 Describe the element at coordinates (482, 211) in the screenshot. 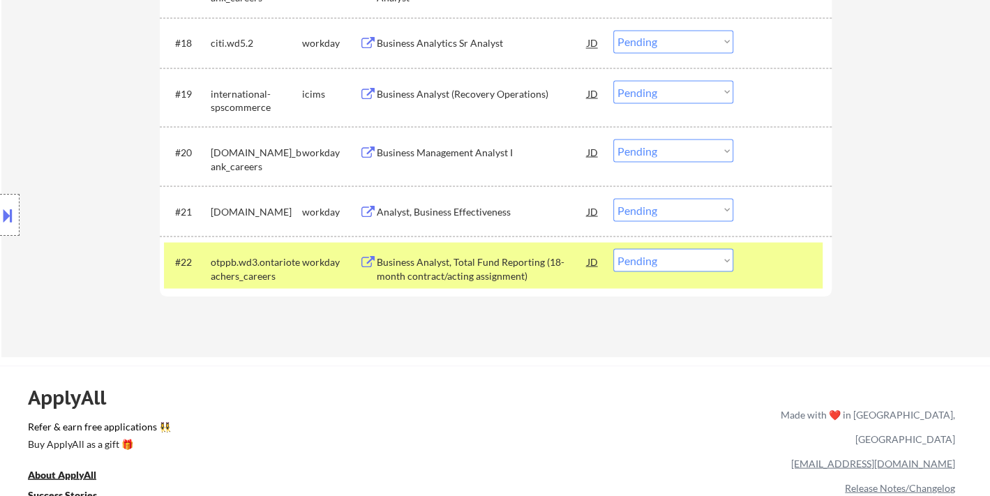

I see `div: Analyst, Business Effectiveness` at that location.